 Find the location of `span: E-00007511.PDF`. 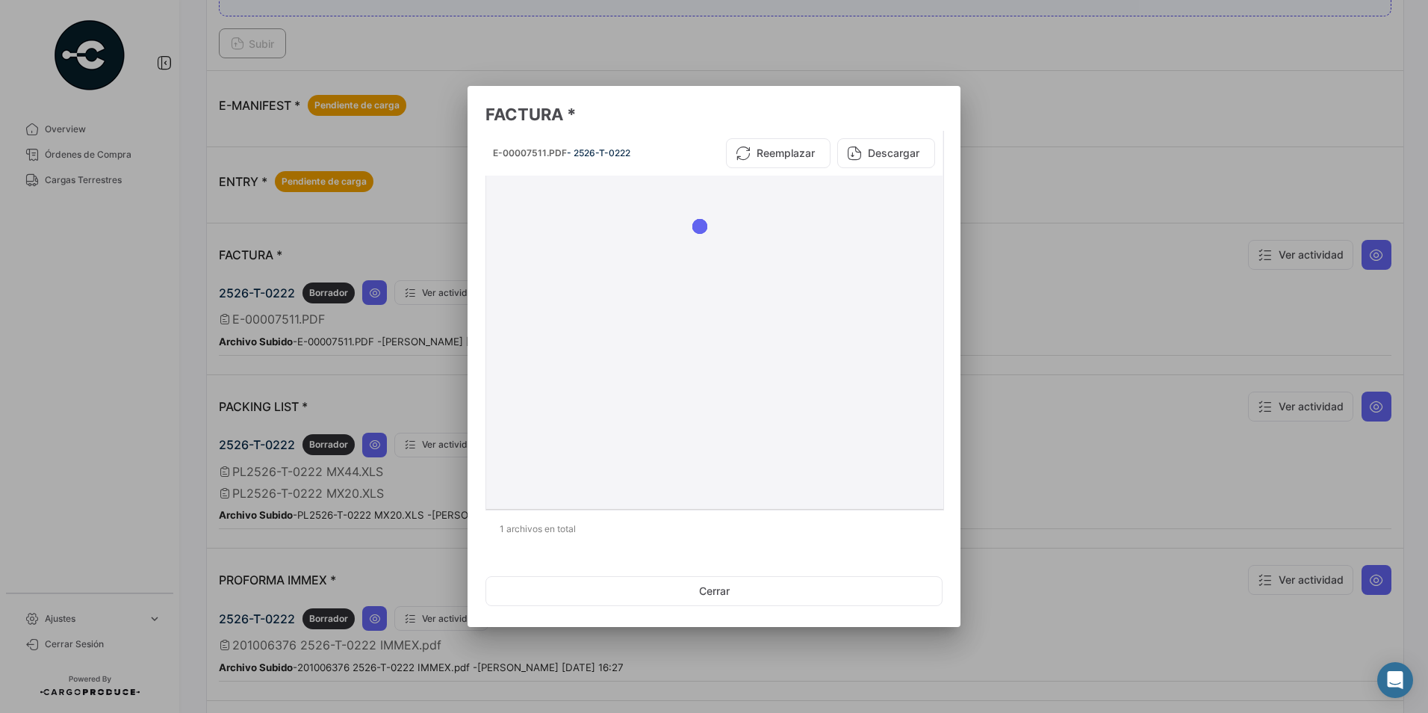

span: E-00007511.PDF is located at coordinates (530, 152).